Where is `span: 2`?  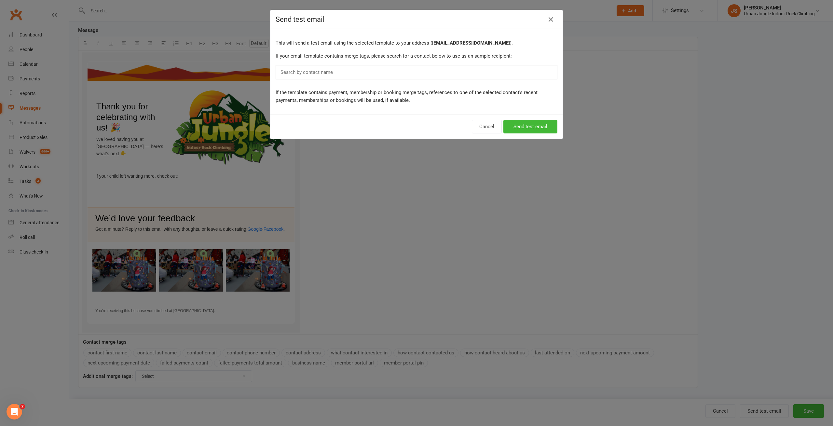 span: 2 is located at coordinates (22, 407).